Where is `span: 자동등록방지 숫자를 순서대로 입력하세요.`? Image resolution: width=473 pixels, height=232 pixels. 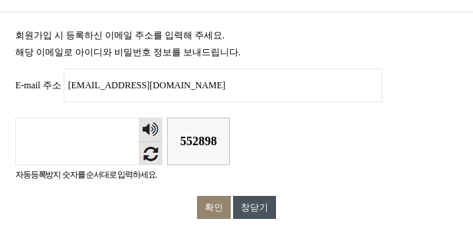
span: 자동등록방지 숫자를 순서대로 입력하세요. is located at coordinates (123, 174).